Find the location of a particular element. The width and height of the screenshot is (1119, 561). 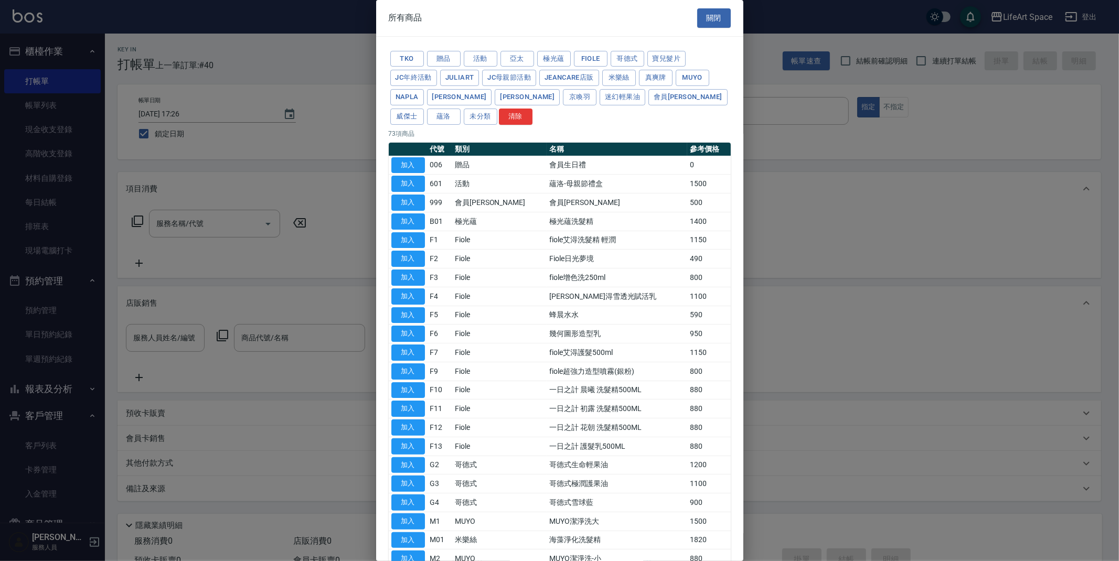

button: 京喚羽 is located at coordinates (580, 97).